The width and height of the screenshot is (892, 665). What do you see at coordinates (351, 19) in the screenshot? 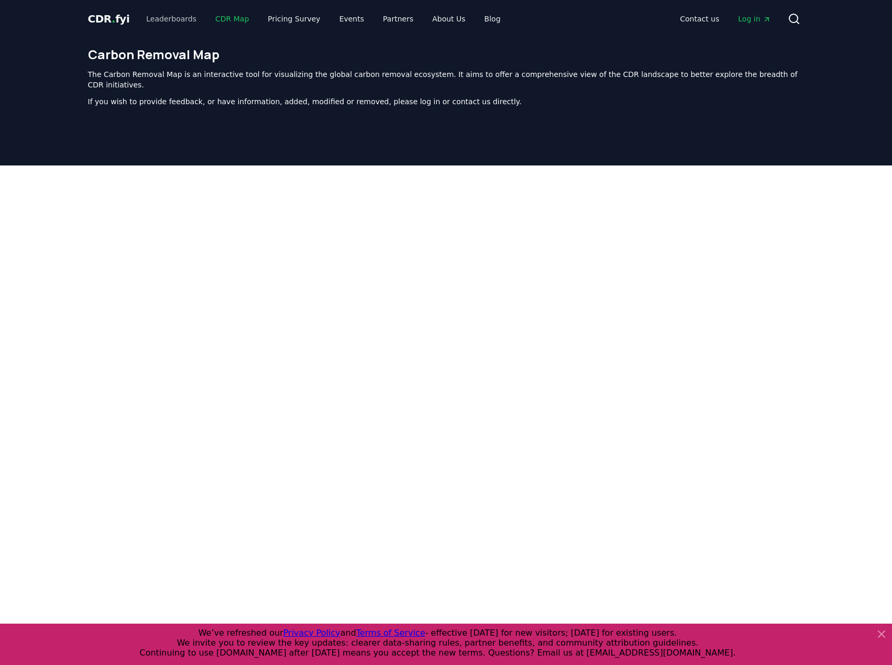
I see `a: Events` at bounding box center [351, 19].